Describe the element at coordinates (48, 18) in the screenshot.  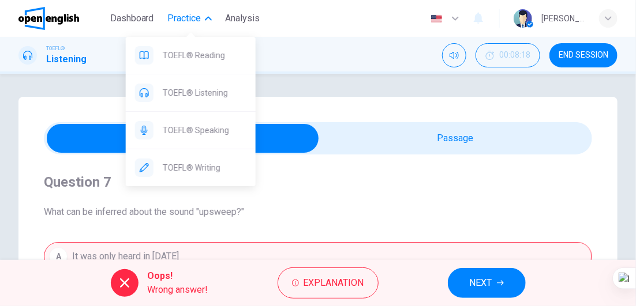
I see `img: OpenEnglish logo` at that location.